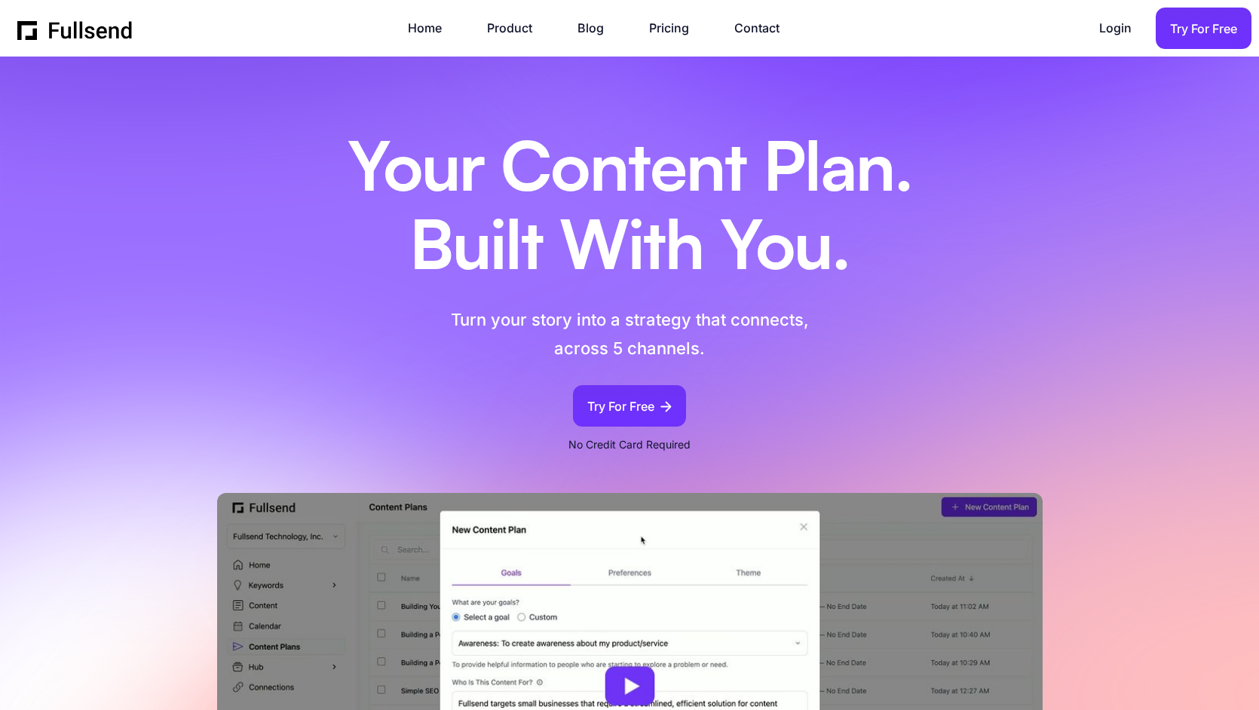 The width and height of the screenshot is (1259, 710). What do you see at coordinates (629, 334) in the screenshot?
I see `p: Turn your story into a strategy that connects, across 5 channels.` at bounding box center [629, 334].